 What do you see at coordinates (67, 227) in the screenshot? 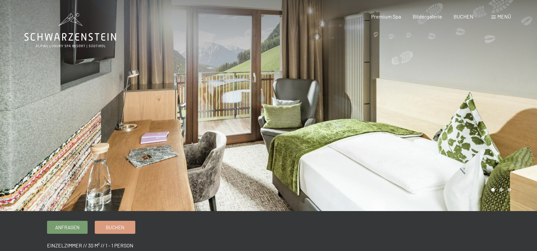
I see `a: Anfragen` at bounding box center [67, 227].